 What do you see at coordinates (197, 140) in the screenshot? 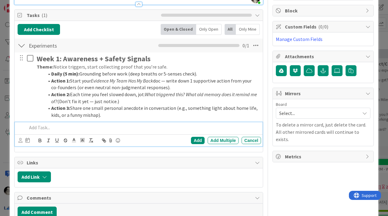
I see `div: Add` at bounding box center [197, 140].